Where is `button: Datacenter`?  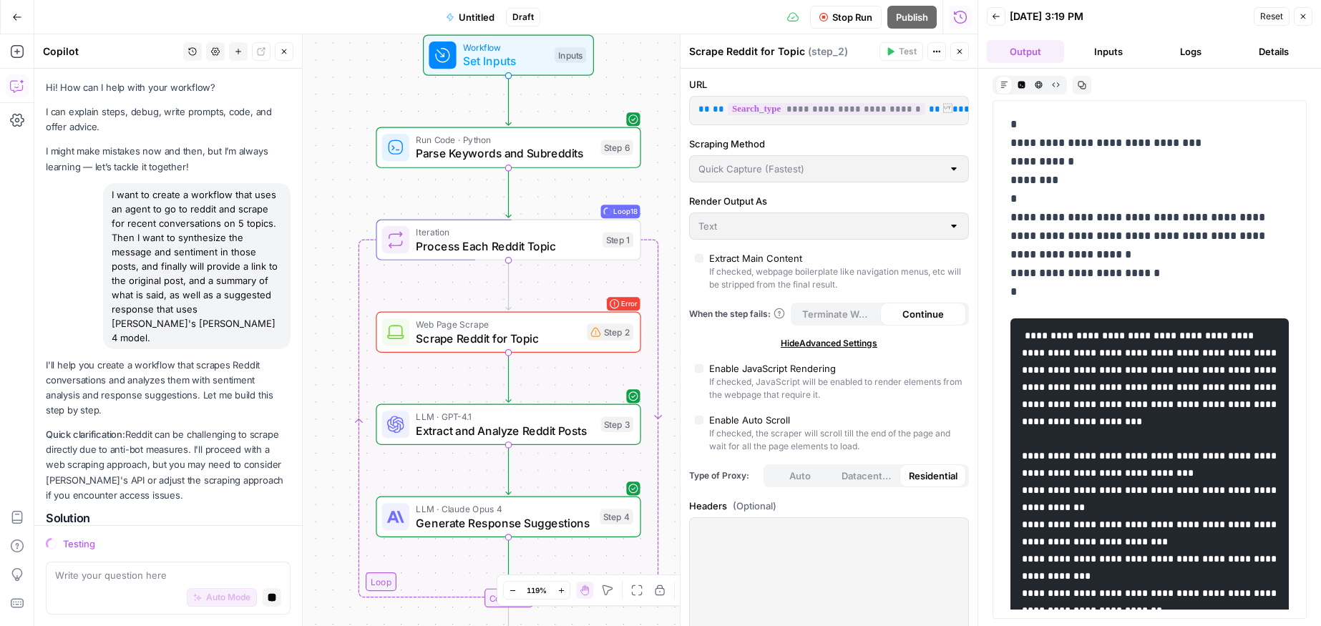
button: Datacenter is located at coordinates (866, 476).